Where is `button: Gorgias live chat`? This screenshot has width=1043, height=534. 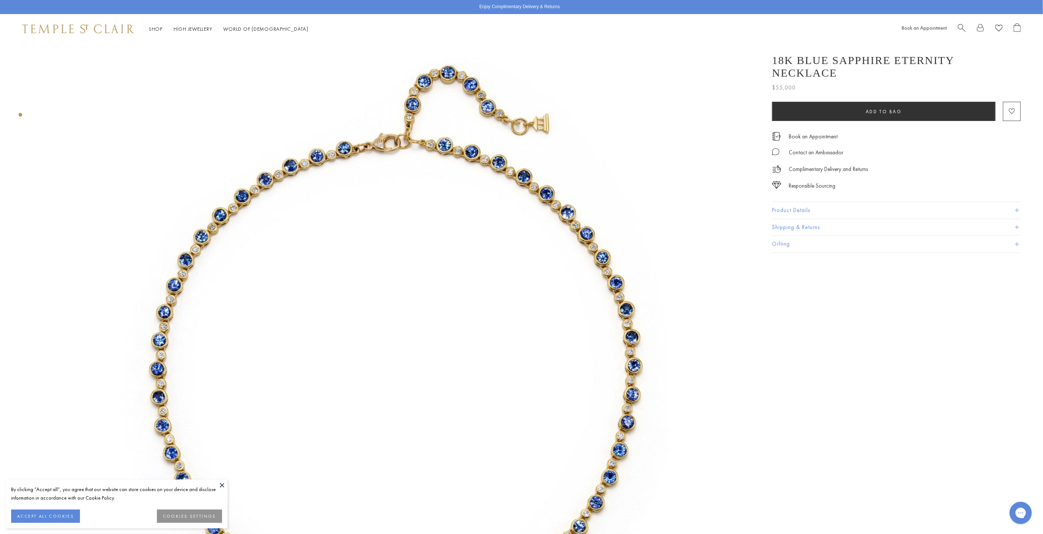
button: Gorgias live chat is located at coordinates (15, 14).